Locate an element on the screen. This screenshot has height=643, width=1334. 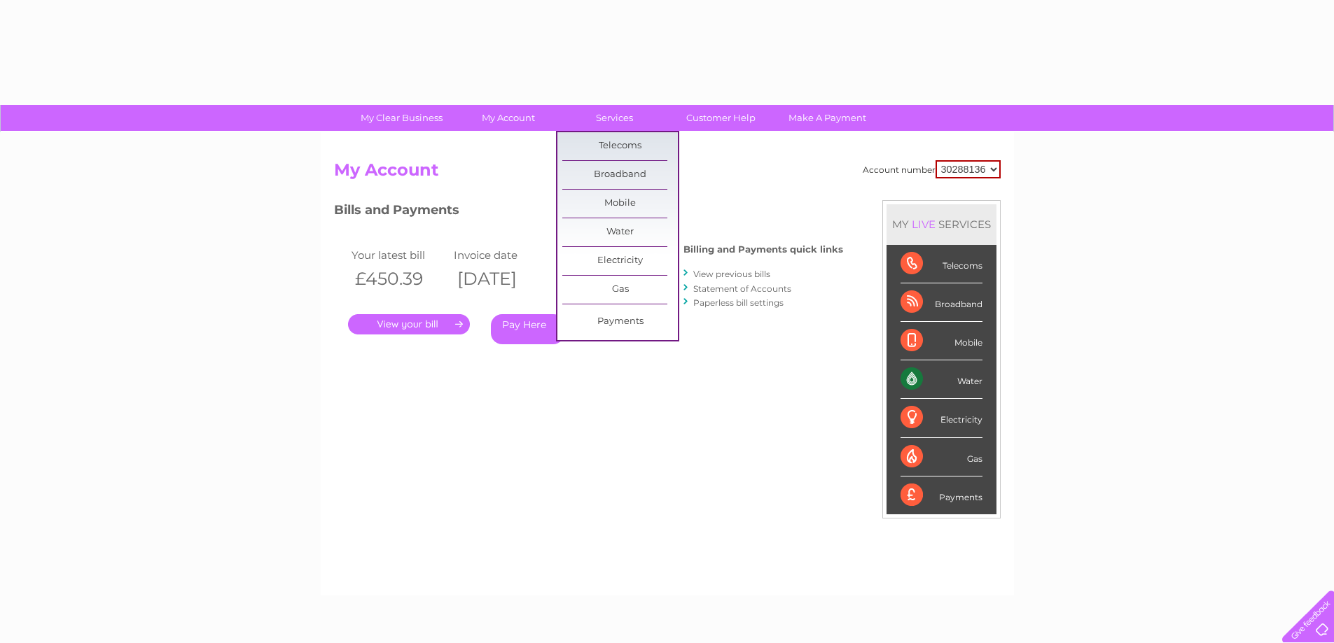
a: Gas is located at coordinates (620, 290).